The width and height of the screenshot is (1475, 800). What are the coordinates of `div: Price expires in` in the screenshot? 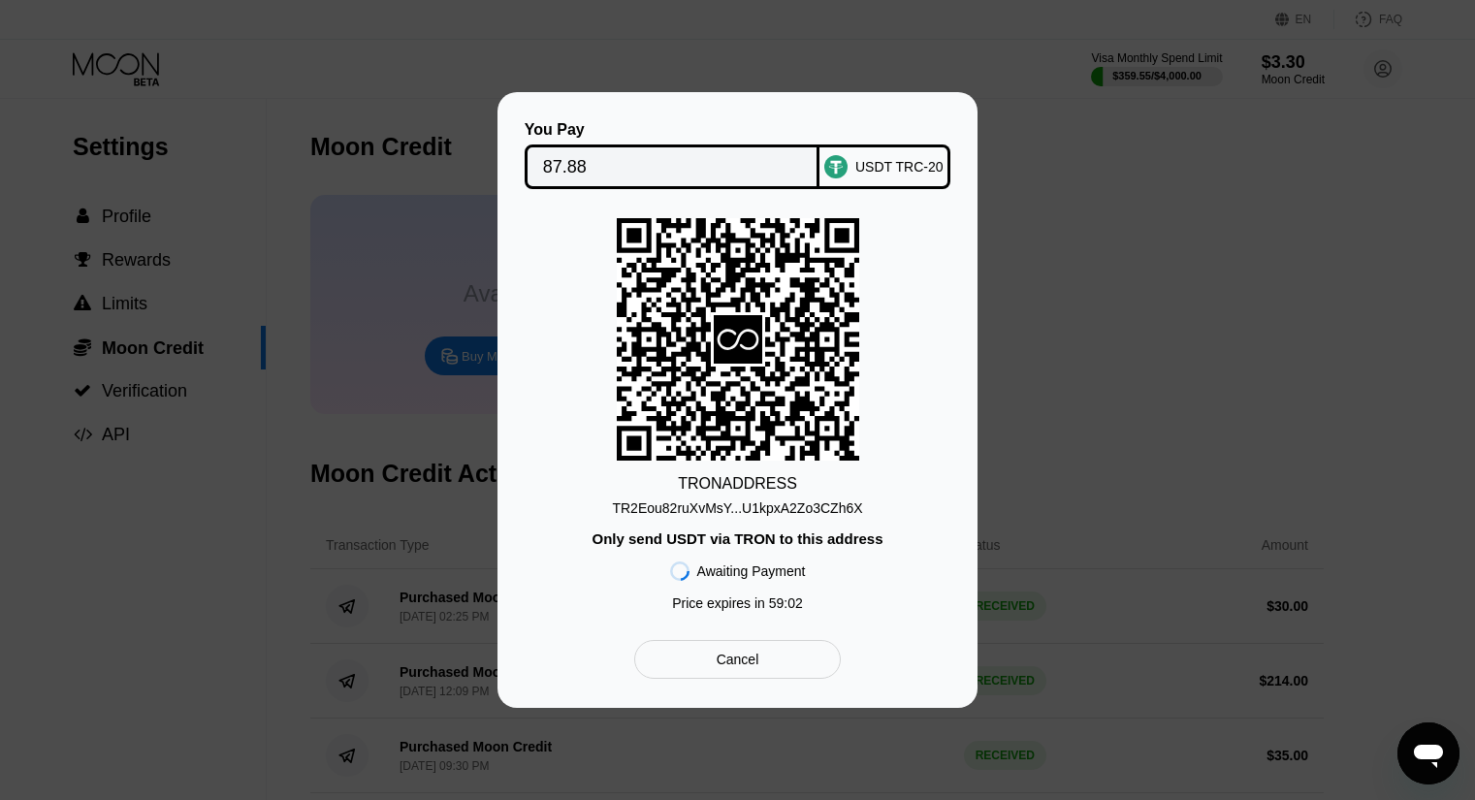 It's located at (737, 603).